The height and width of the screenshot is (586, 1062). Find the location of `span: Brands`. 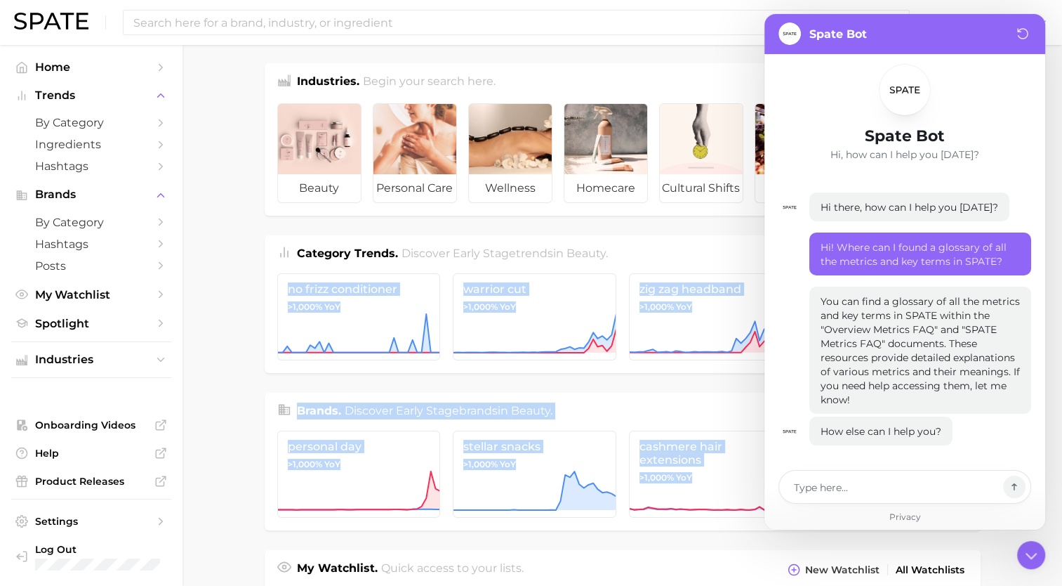

span: Brands is located at coordinates (91, 194).